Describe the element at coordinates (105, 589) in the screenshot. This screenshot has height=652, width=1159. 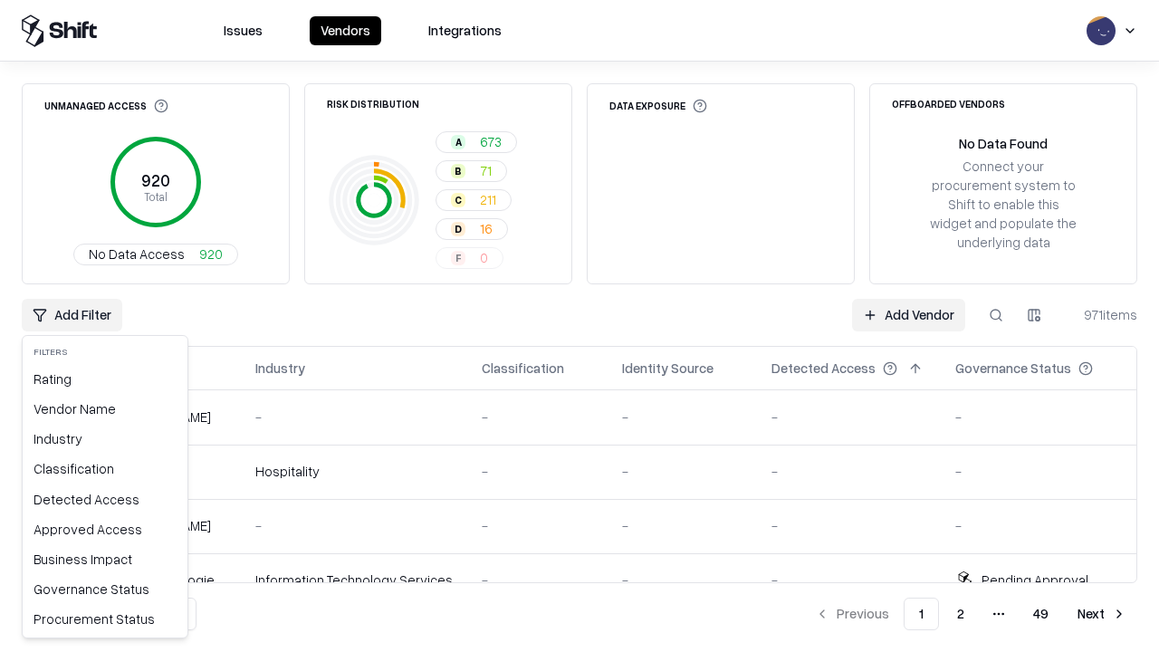
I see `div: Governance Status` at that location.